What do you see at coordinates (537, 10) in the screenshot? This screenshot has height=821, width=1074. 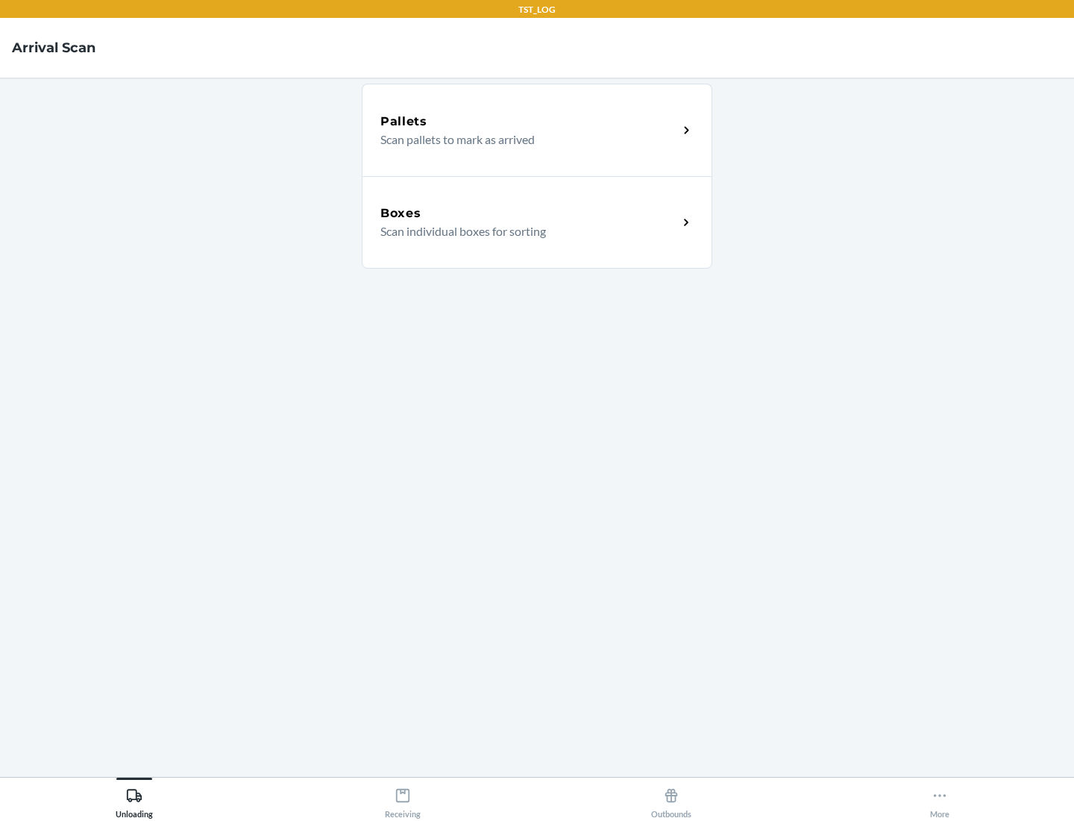 I see `p: TST_LOG` at bounding box center [537, 10].